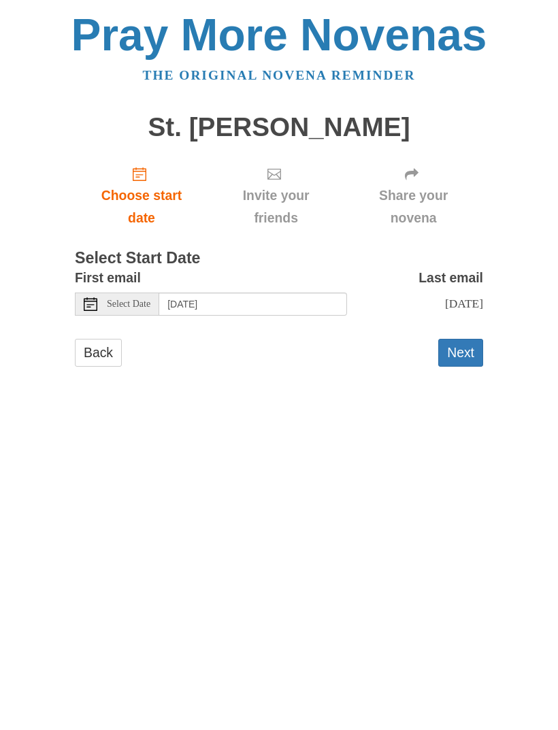 This screenshot has width=558, height=730. What do you see at coordinates (413, 207) in the screenshot?
I see `span: Share your novena` at bounding box center [413, 207].